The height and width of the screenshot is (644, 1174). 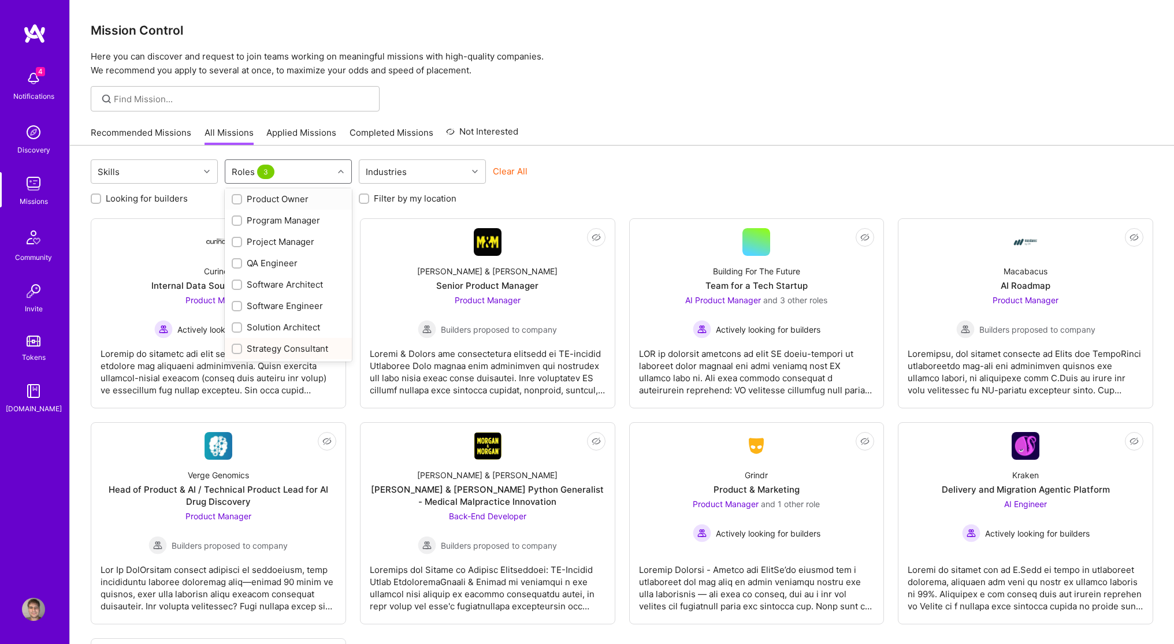 I want to click on img: bell, so click(x=34, y=79).